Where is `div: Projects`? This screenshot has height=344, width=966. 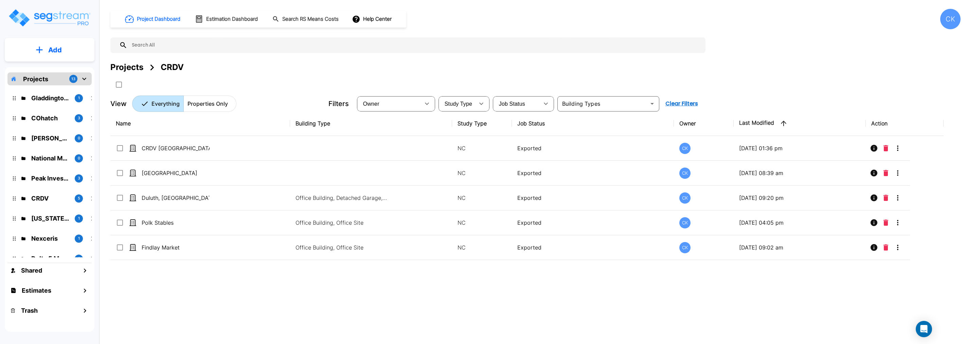 div: Projects is located at coordinates (127, 67).